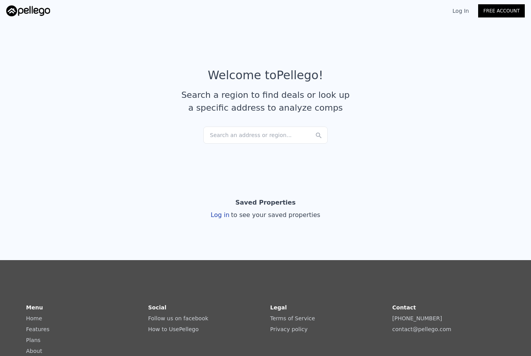 This screenshot has width=531, height=356. Describe the element at coordinates (278, 308) in the screenshot. I see `strong: Legal` at that location.